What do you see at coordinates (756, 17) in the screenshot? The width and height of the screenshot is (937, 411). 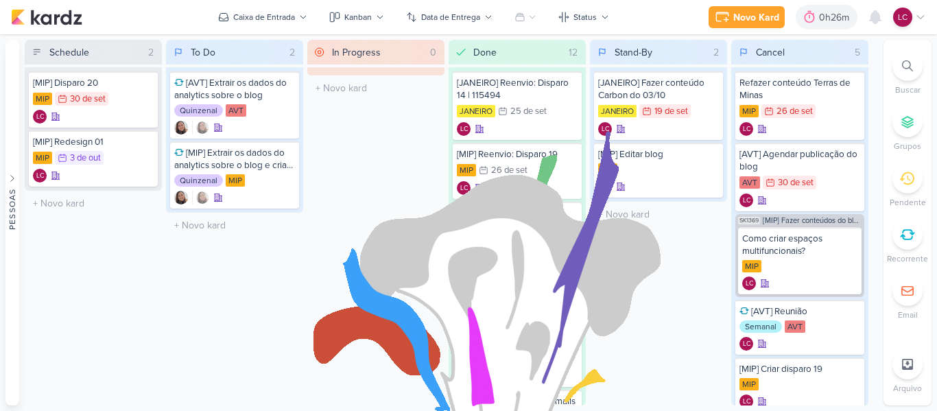 I see `div: Novo Kard` at bounding box center [756, 17].